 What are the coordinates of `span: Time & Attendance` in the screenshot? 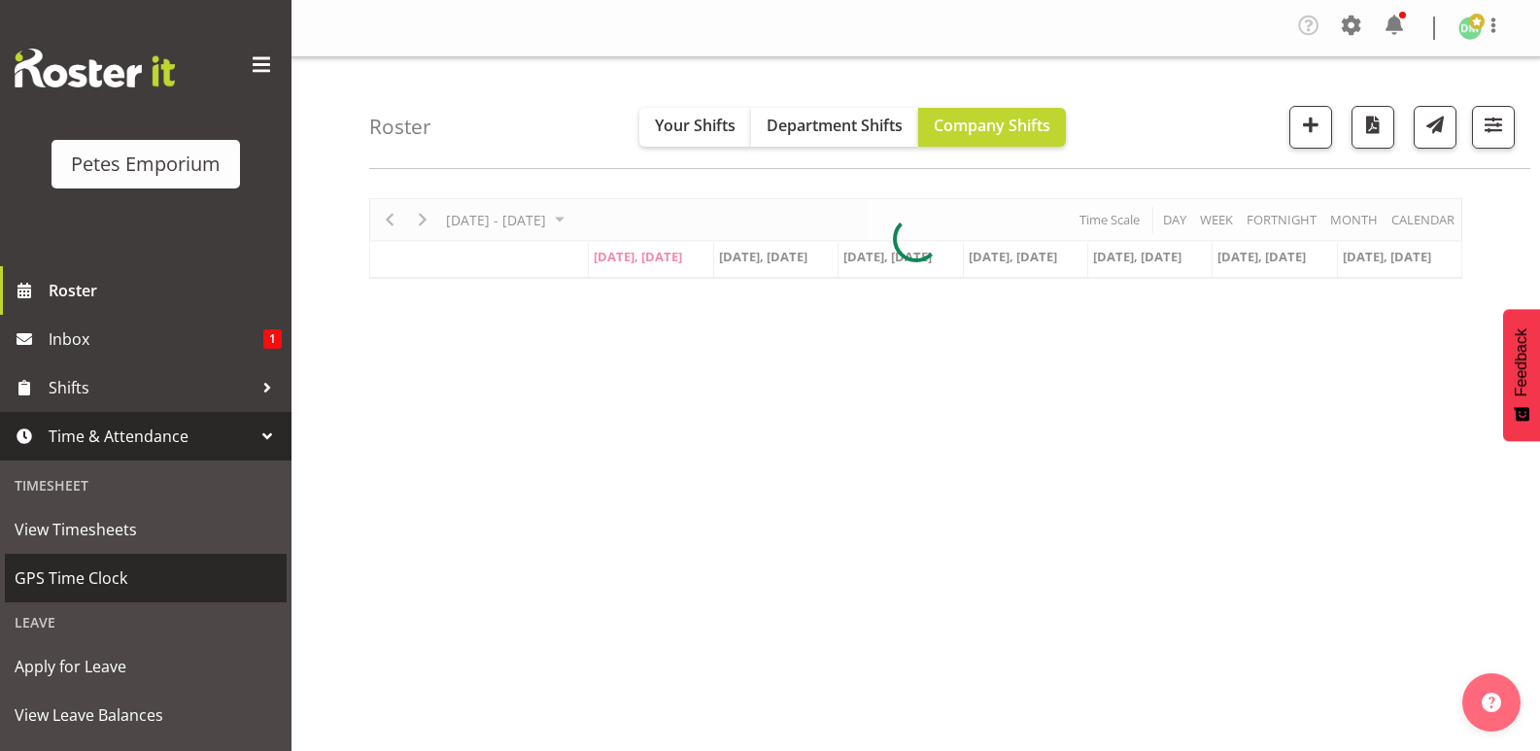 It's located at (151, 436).